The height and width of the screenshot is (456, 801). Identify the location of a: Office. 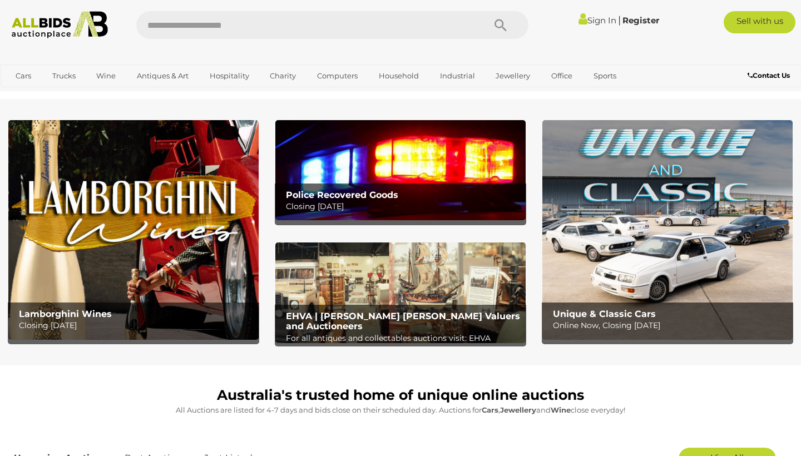
(562, 76).